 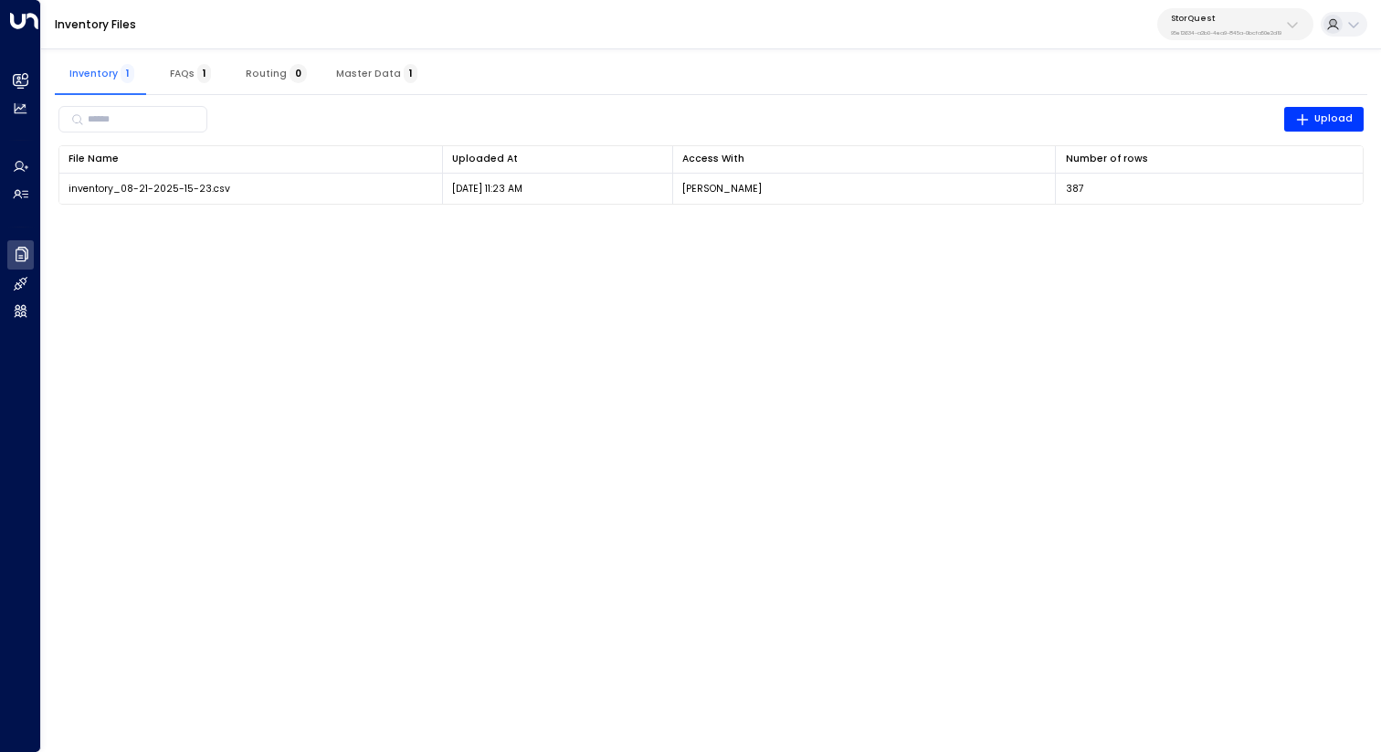 What do you see at coordinates (376, 73) in the screenshot?
I see `span: Master Data` at bounding box center [376, 73].